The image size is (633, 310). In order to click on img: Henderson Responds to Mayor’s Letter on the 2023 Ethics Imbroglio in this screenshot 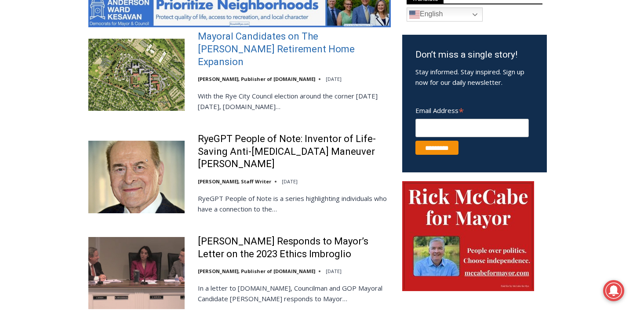, I will do `click(136, 273)`.